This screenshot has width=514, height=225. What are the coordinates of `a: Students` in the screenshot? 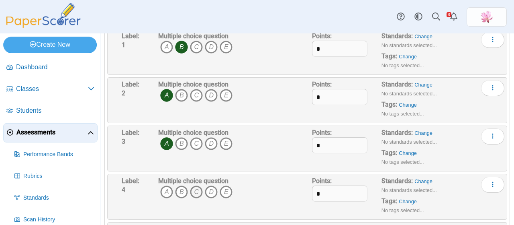 It's located at (50, 111).